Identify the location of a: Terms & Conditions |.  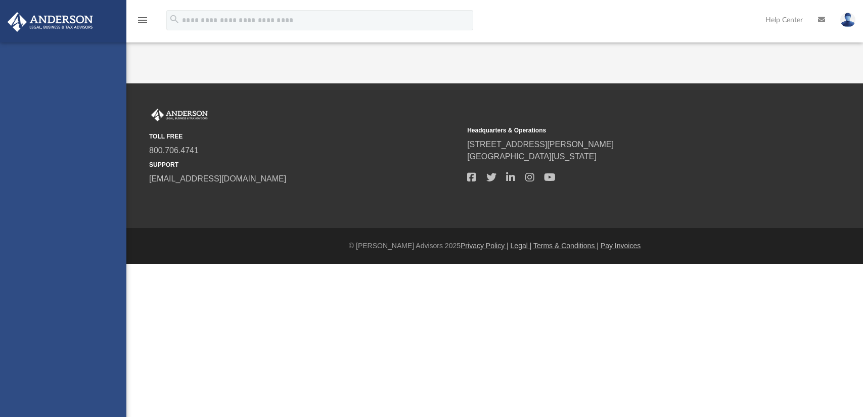
(565, 246).